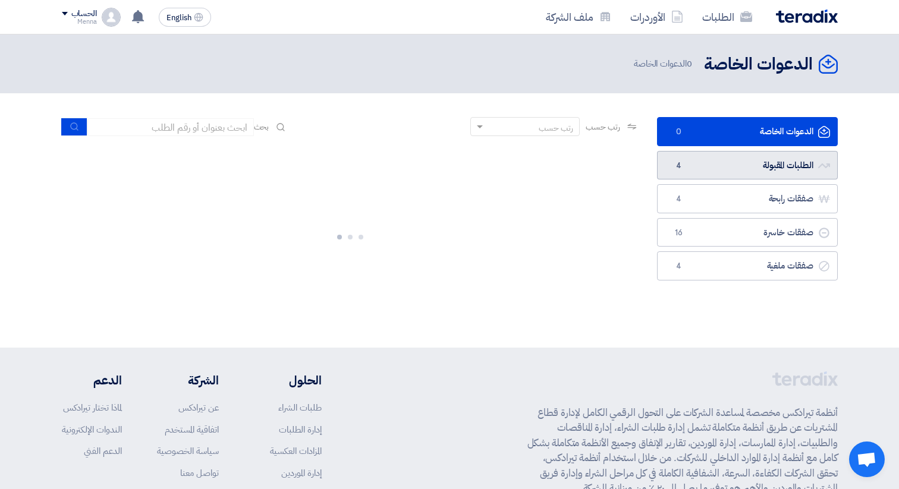  I want to click on span: الدعوات الخاصة, so click(664, 64).